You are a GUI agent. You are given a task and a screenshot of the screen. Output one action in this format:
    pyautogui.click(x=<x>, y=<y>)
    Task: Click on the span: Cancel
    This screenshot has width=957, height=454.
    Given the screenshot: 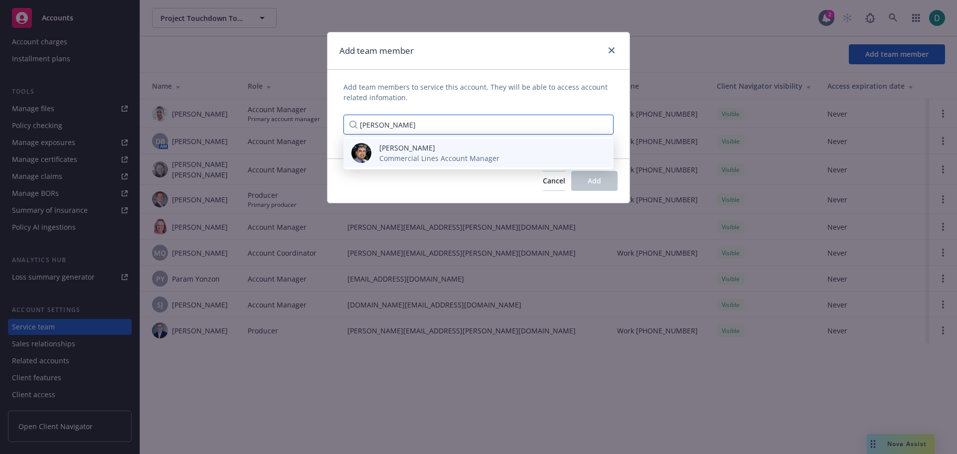 What is the action you would take?
    pyautogui.click(x=554, y=180)
    